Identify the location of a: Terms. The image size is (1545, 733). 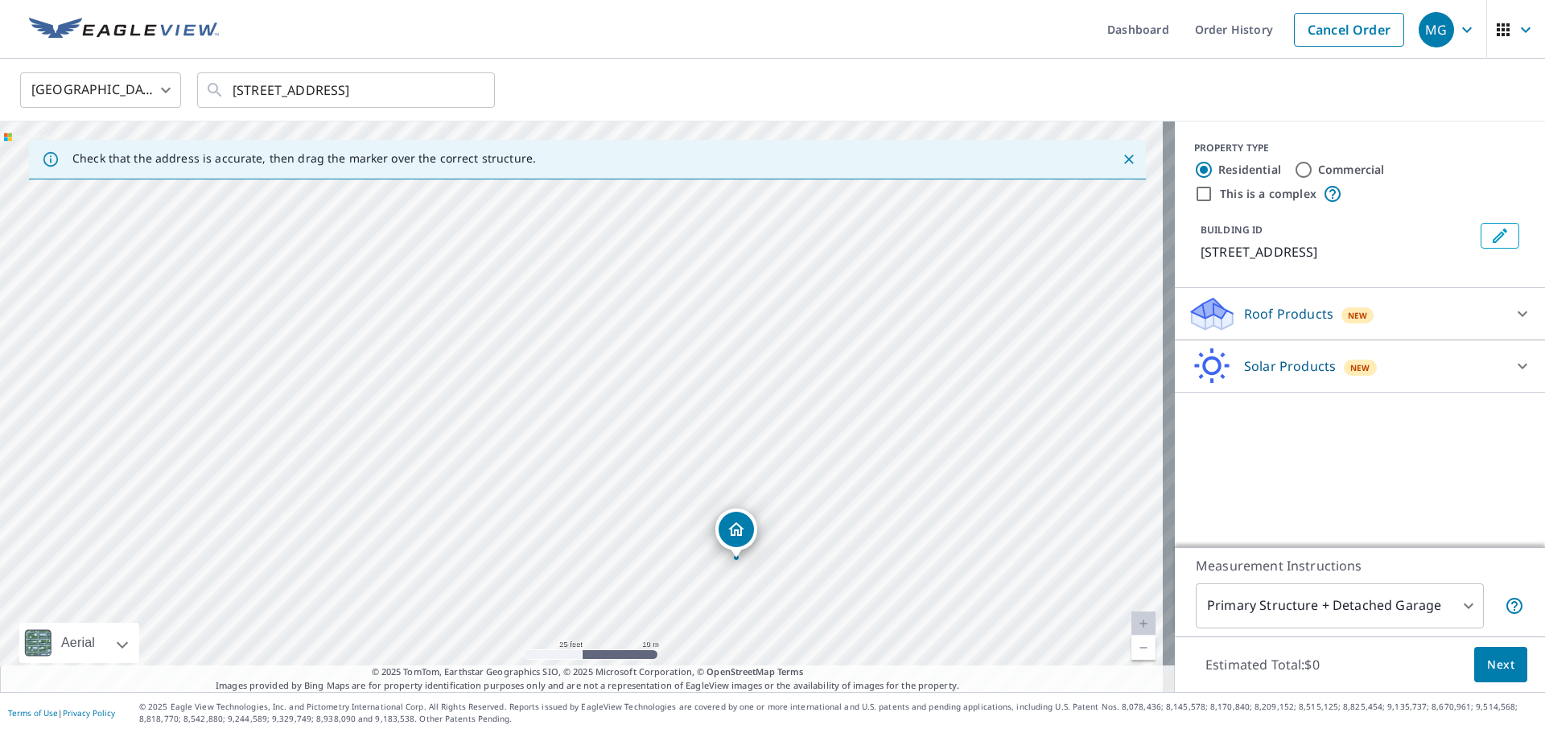
(790, 671).